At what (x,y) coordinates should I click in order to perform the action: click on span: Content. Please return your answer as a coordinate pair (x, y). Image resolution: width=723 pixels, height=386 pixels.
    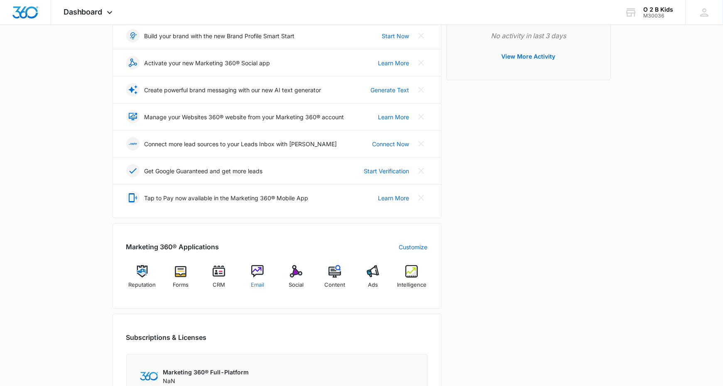
    Looking at the image, I should click on (335, 285).